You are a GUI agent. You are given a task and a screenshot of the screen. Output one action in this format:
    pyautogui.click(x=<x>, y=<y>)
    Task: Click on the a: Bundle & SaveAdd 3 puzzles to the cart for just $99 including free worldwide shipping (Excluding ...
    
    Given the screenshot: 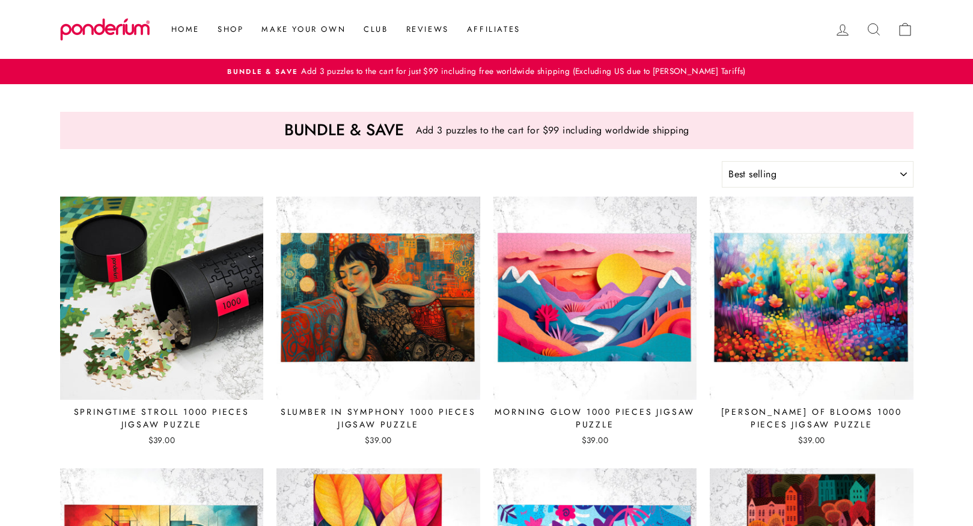 What is the action you would take?
    pyautogui.click(x=487, y=72)
    